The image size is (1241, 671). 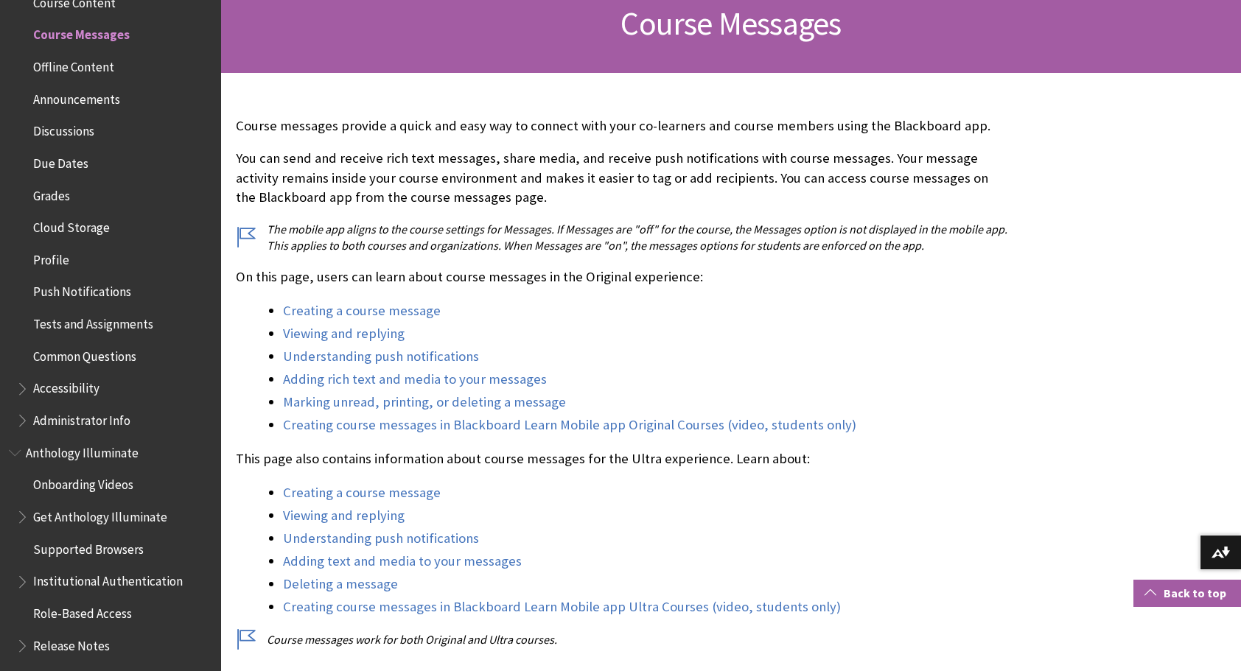 I want to click on span: Cloud Storage, so click(x=71, y=225).